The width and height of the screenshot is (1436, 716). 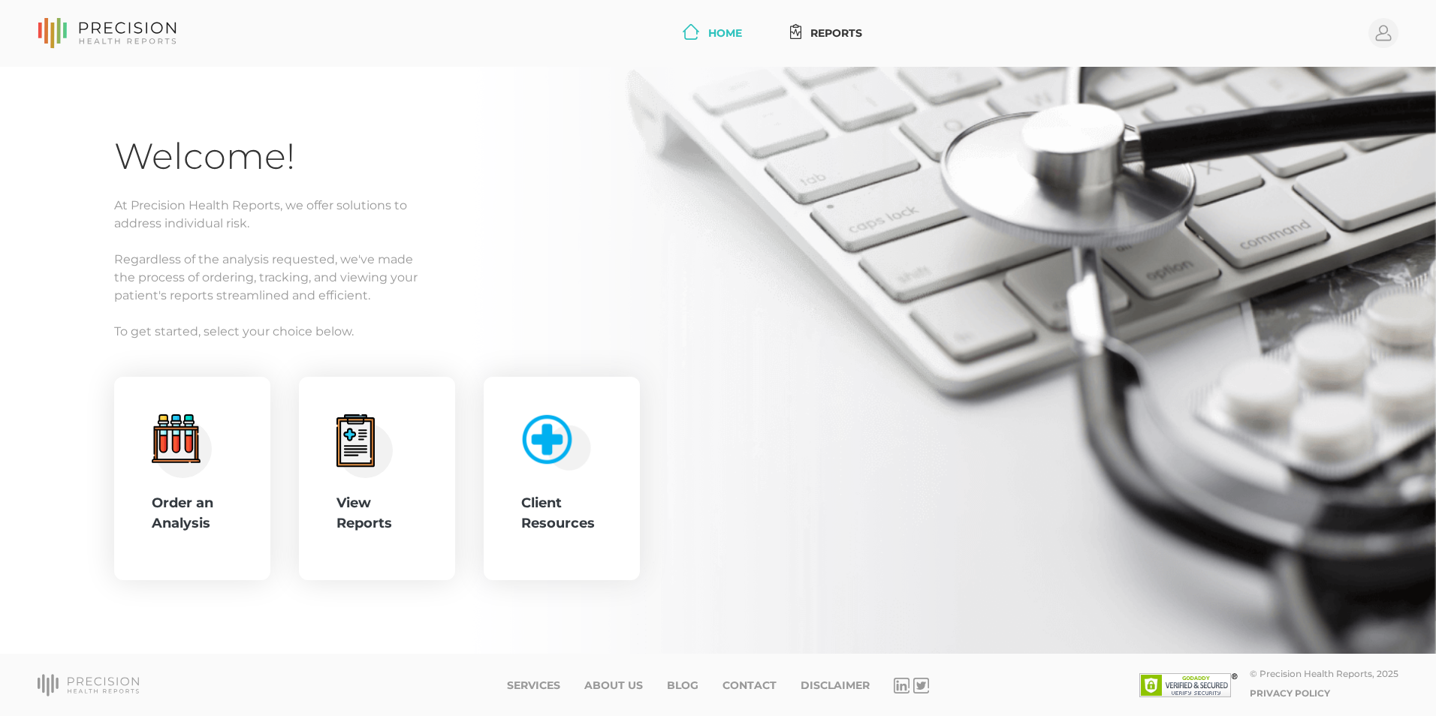 What do you see at coordinates (826, 33) in the screenshot?
I see `a: Reports` at bounding box center [826, 33].